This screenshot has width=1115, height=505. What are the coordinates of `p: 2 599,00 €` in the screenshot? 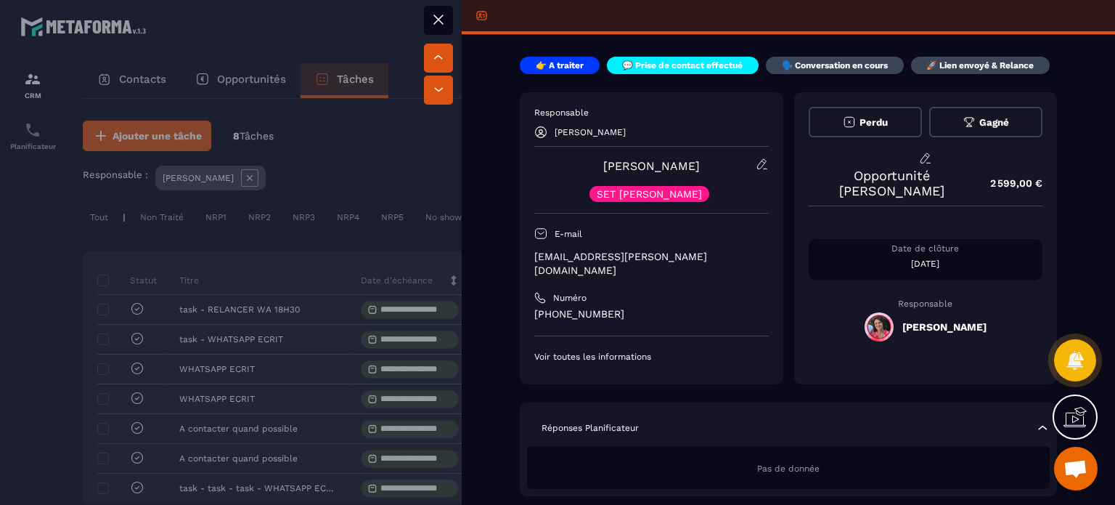 It's located at (1009, 183).